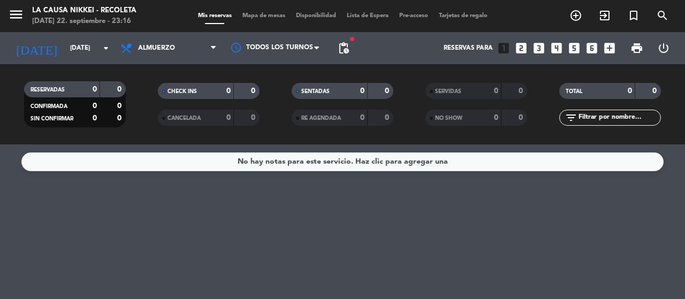 Image resolution: width=685 pixels, height=299 pixels. I want to click on span: SERVIDAS, so click(448, 92).